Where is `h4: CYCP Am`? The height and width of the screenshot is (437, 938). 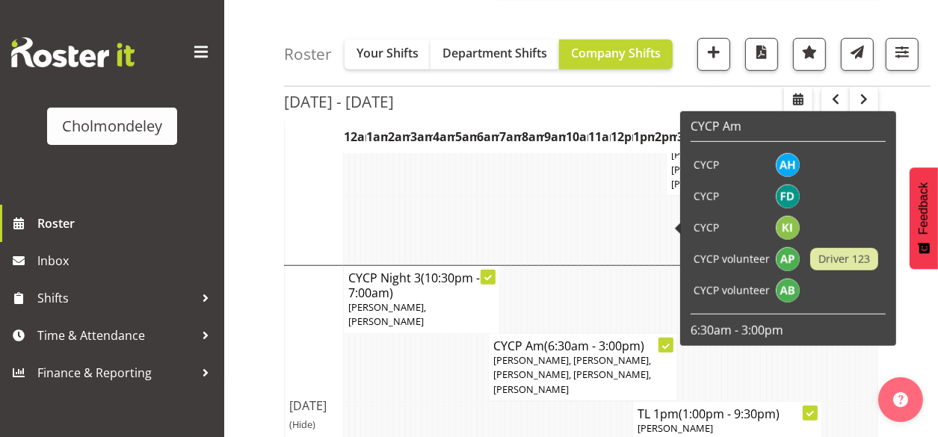 h4: CYCP Am is located at coordinates (583, 346).